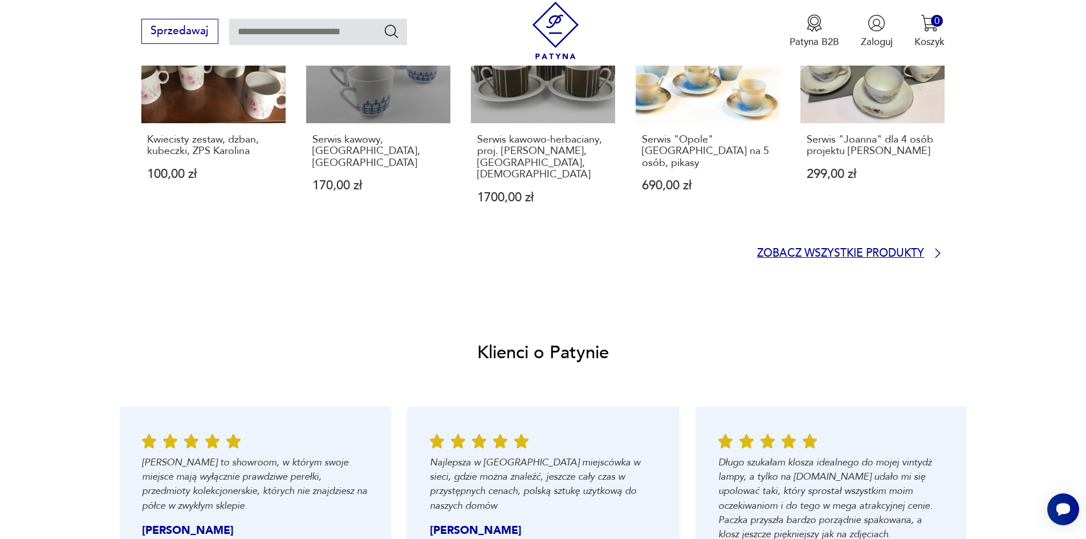 This screenshot has width=1086, height=539. What do you see at coordinates (929, 23) in the screenshot?
I see `img: Ikona koszyka` at bounding box center [929, 23].